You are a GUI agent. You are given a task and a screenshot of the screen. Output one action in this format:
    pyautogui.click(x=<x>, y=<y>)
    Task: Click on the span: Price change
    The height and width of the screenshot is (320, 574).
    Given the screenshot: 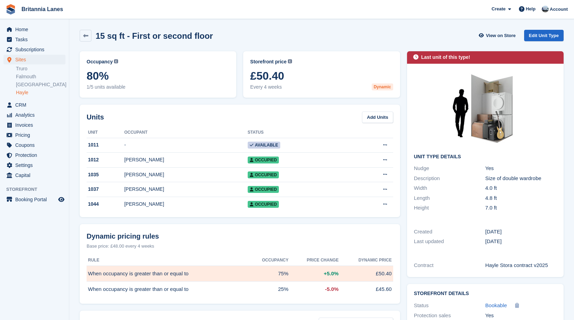 What is the action you would take?
    pyautogui.click(x=323, y=260)
    